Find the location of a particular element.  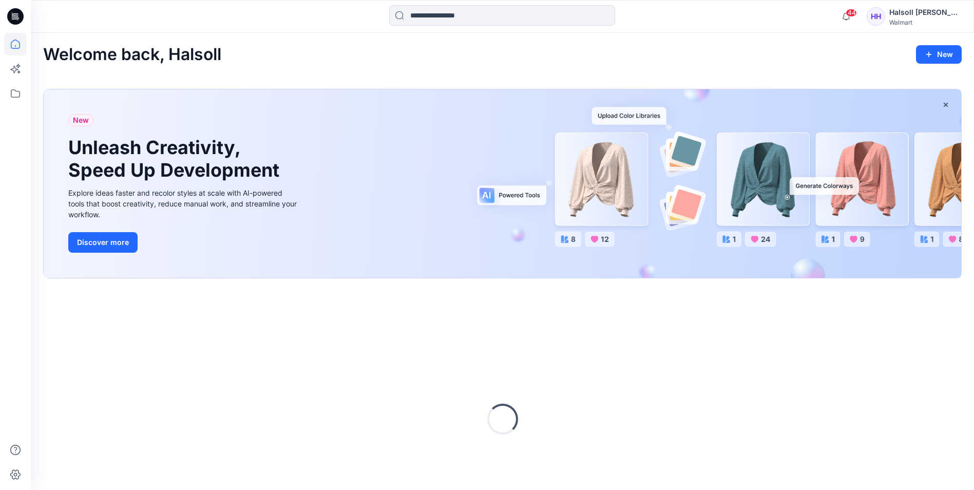

span: 44 is located at coordinates (851, 13).